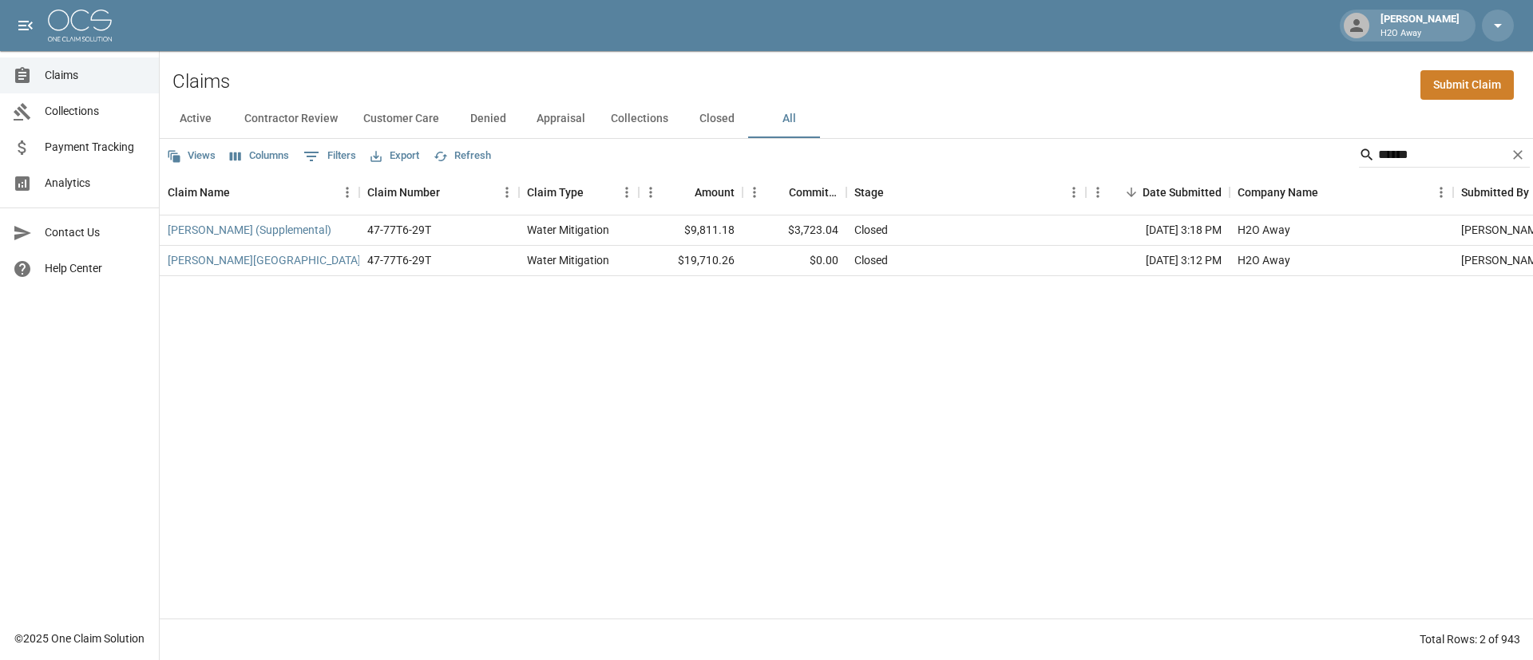  What do you see at coordinates (1444, 157) in the screenshot?
I see `div: Search` at bounding box center [1444, 157].